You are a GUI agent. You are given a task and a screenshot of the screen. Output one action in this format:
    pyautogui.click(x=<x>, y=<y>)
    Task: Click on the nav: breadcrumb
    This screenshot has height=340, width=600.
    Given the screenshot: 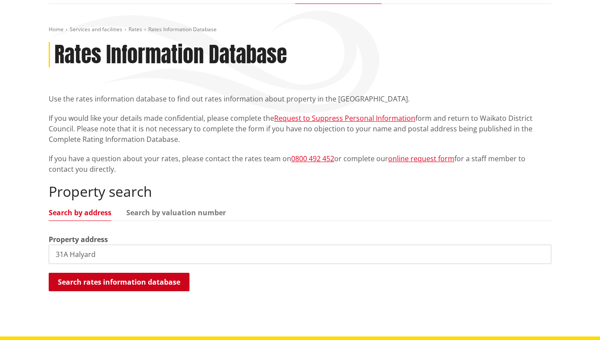 What is the action you would take?
    pyautogui.click(x=300, y=29)
    